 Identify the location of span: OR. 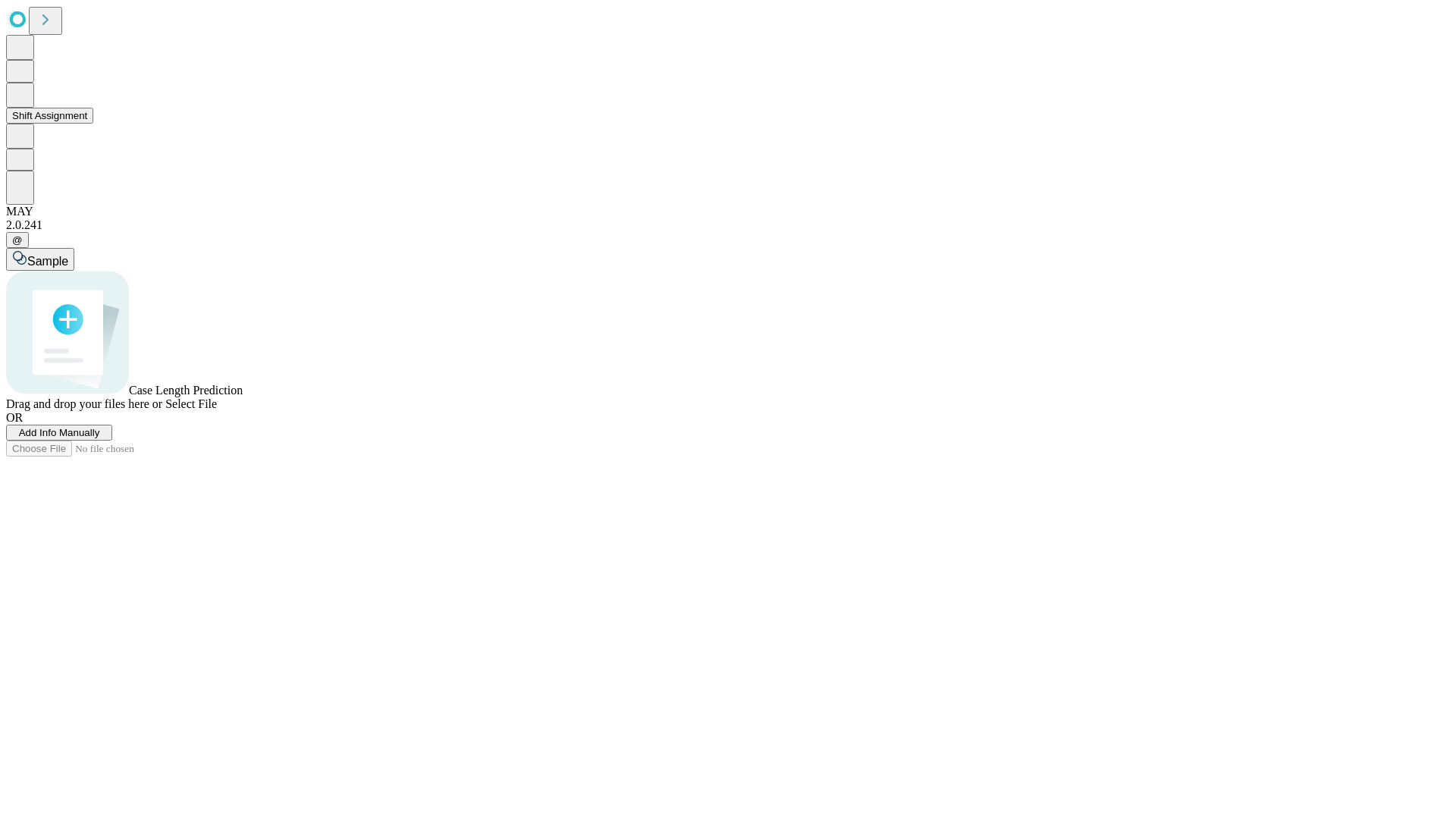
(14, 417).